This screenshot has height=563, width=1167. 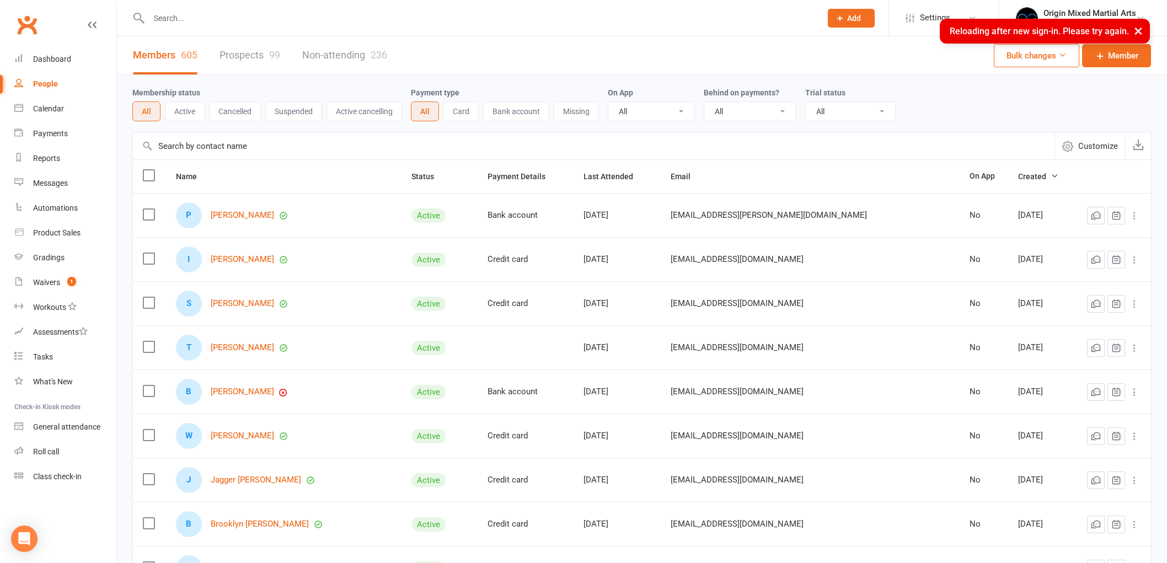 What do you see at coordinates (576, 111) in the screenshot?
I see `button: Missing` at bounding box center [576, 111].